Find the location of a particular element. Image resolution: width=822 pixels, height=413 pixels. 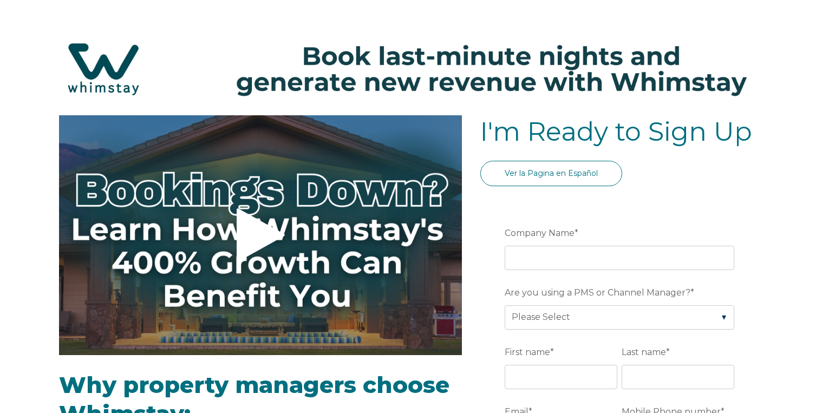

span: Last name is located at coordinates (644, 352).